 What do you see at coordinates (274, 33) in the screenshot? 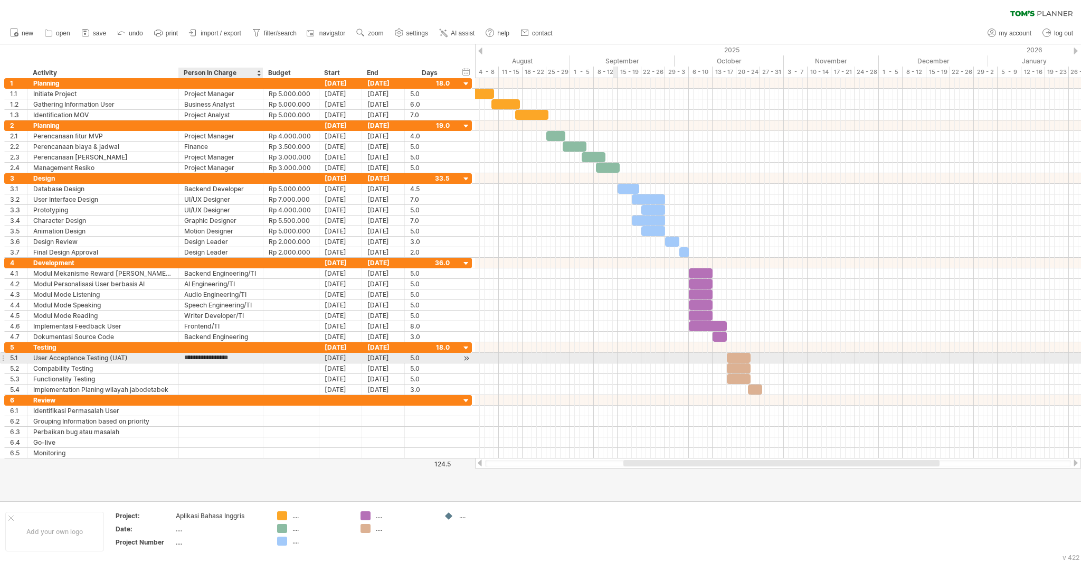
I see `a: filter/search` at bounding box center [274, 33].